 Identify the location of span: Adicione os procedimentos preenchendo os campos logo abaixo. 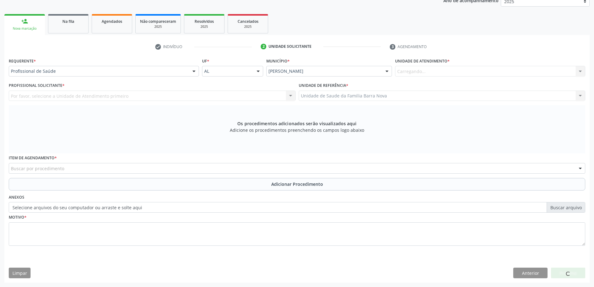
(297, 130).